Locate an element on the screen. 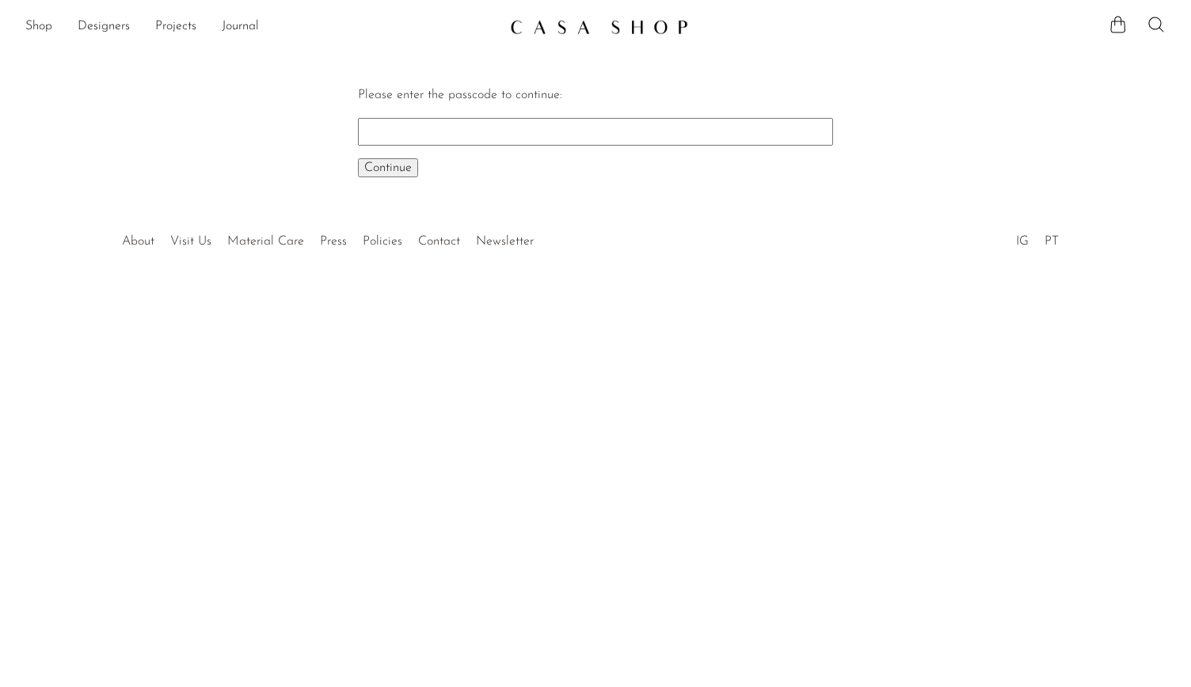 This screenshot has width=1191, height=687. a: About is located at coordinates (138, 242).